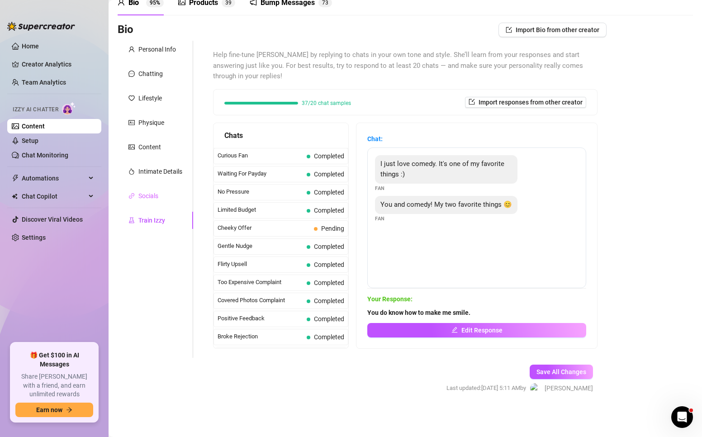  I want to click on span: idcard, so click(132, 123).